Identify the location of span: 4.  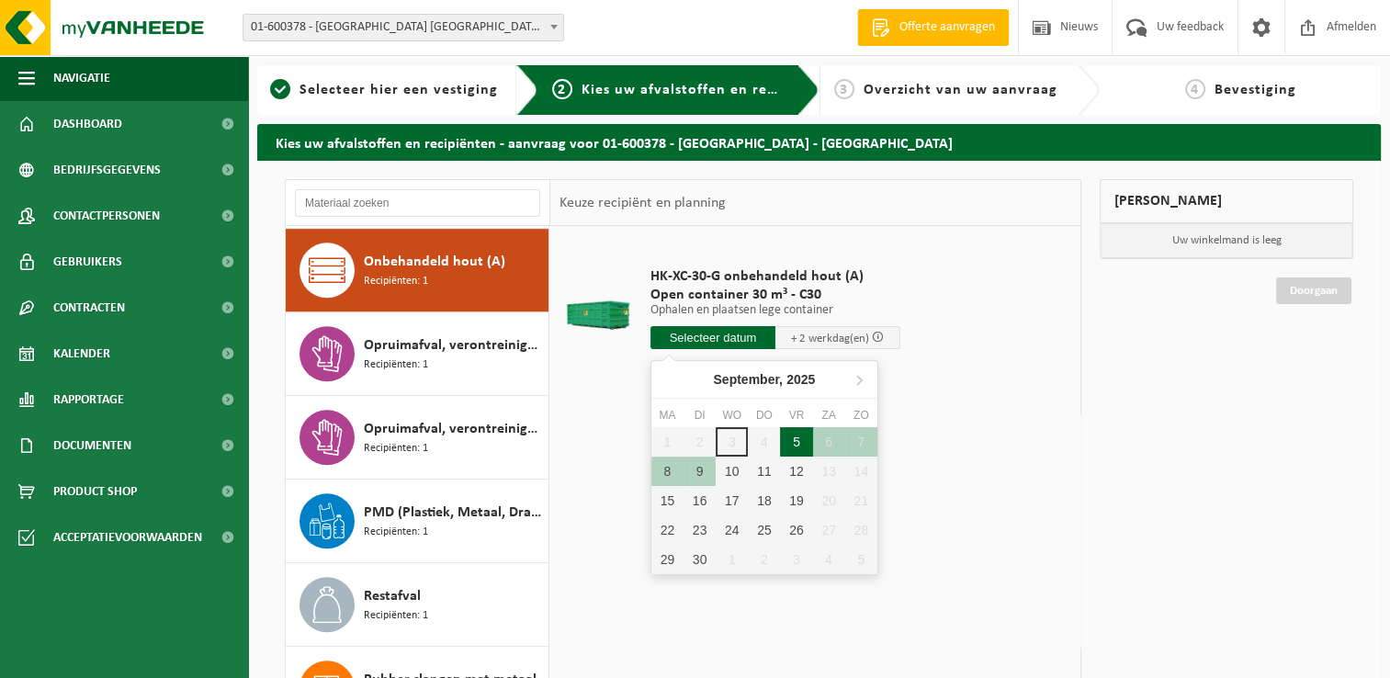
(1195, 89).